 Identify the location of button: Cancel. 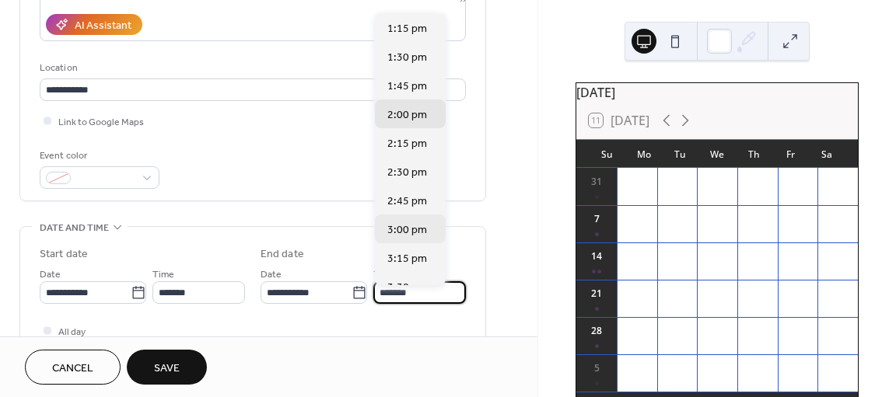
(72, 367).